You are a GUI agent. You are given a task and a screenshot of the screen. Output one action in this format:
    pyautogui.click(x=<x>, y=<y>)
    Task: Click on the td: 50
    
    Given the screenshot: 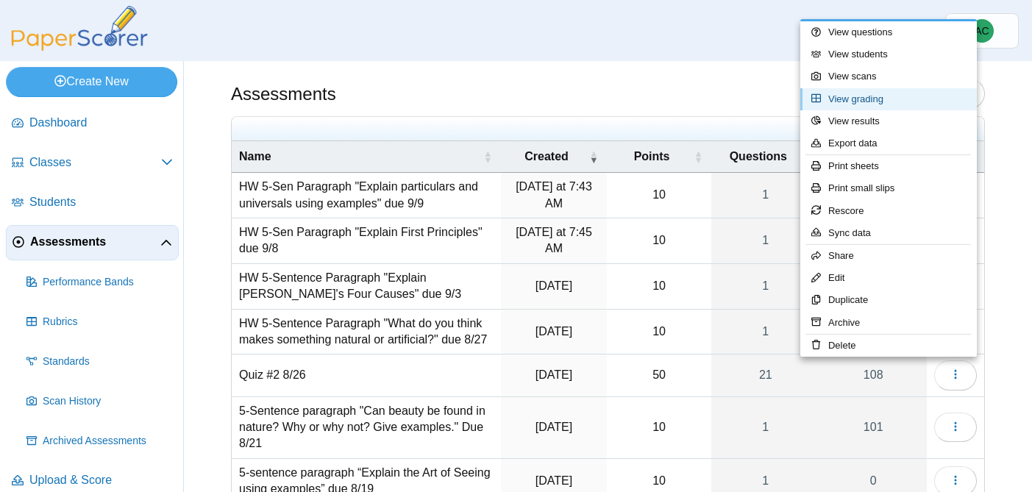 What is the action you would take?
    pyautogui.click(x=659, y=375)
    